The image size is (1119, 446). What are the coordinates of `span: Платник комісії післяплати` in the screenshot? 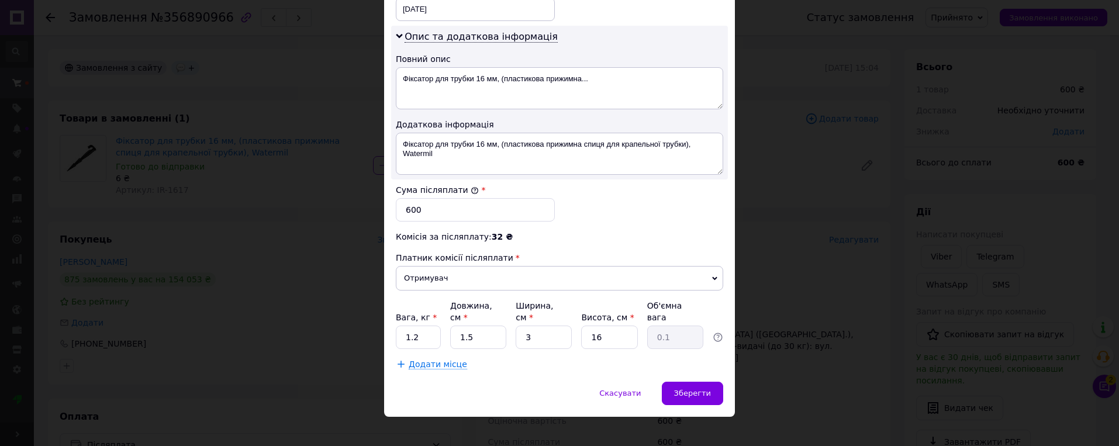 It's located at (454, 258).